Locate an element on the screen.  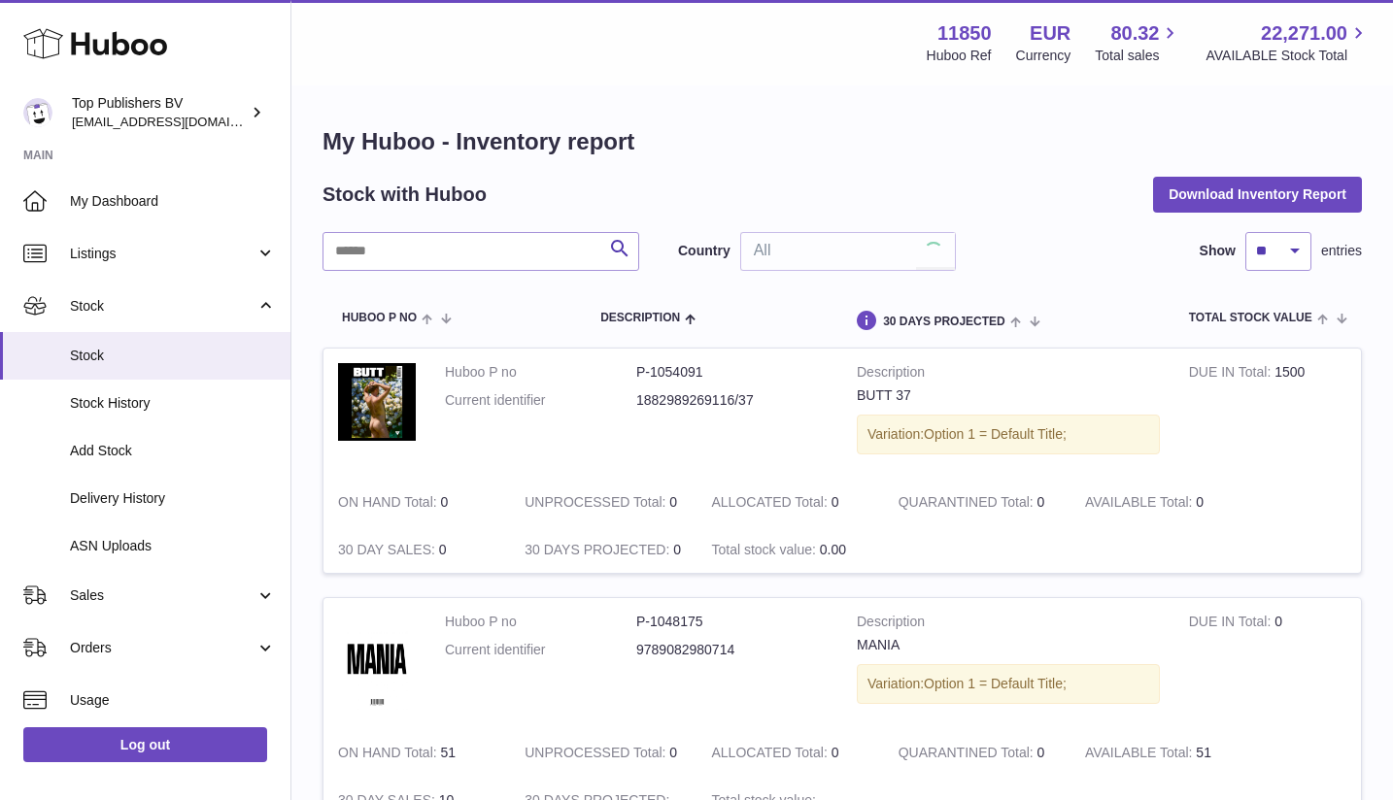
span: Stock History is located at coordinates (173, 403).